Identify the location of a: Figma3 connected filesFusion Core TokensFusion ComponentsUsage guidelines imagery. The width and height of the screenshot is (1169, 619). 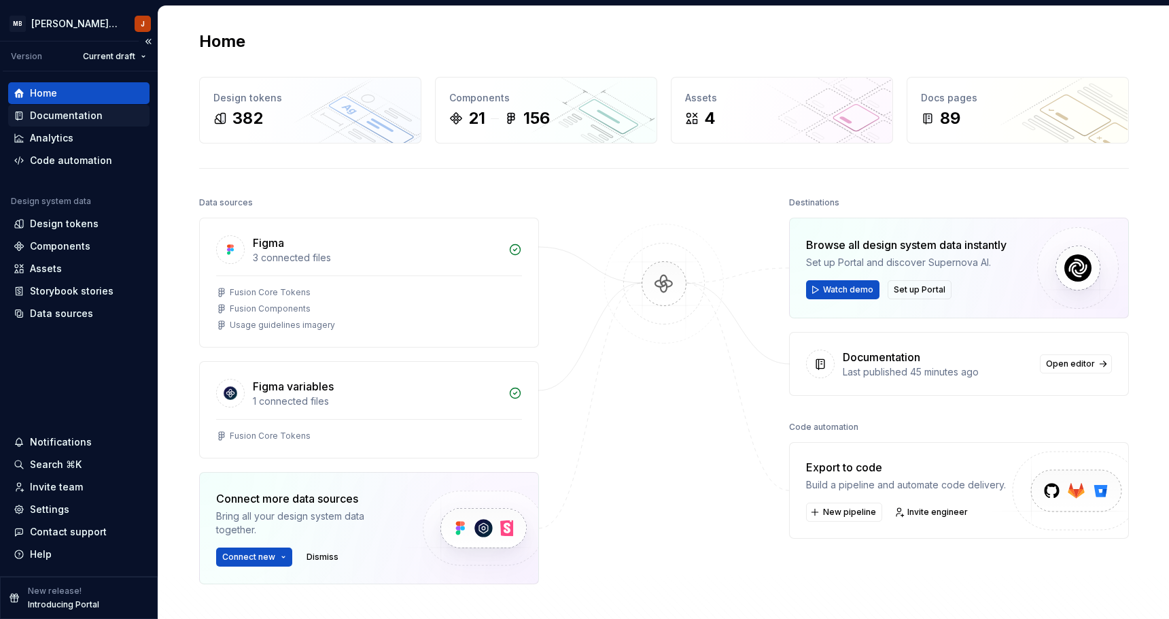
(369, 282).